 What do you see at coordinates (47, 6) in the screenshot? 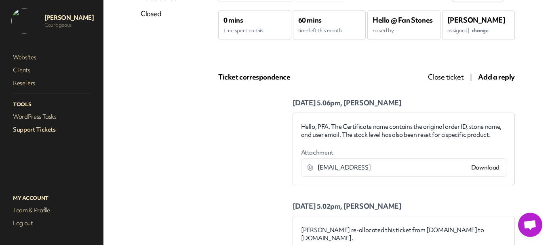
I see `span: New cert please - One is blank` at bounding box center [47, 6].